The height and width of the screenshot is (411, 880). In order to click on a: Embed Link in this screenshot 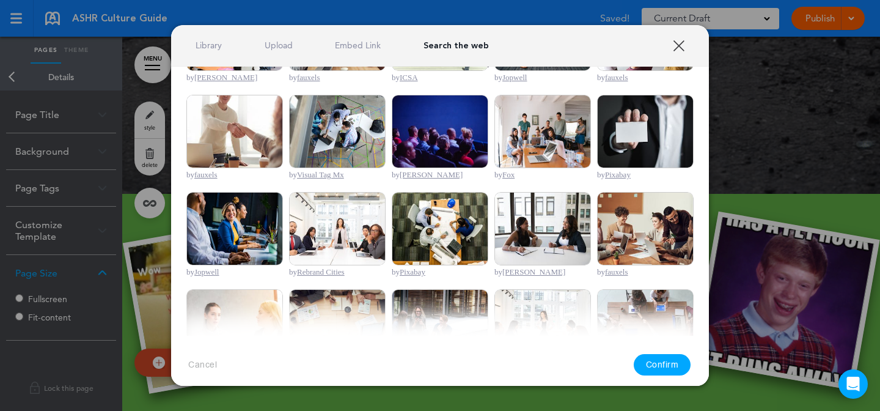, I will do `click(357, 45)`.